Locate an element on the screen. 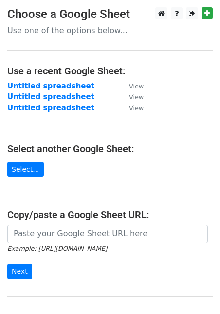 The width and height of the screenshot is (220, 314). h4: Use a recent Google Sheet: is located at coordinates (110, 71).